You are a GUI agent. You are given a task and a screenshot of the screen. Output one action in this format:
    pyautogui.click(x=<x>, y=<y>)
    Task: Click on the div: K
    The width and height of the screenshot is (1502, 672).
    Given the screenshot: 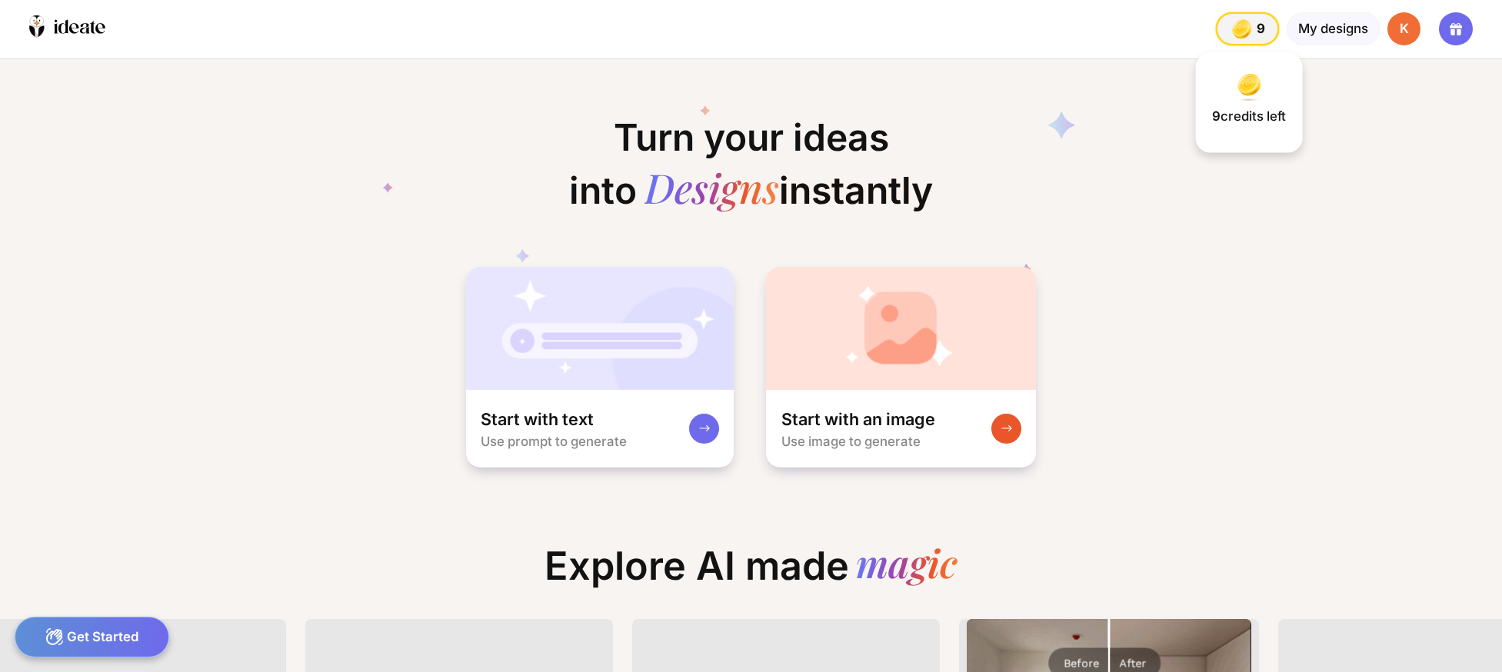 What is the action you would take?
    pyautogui.click(x=1404, y=28)
    